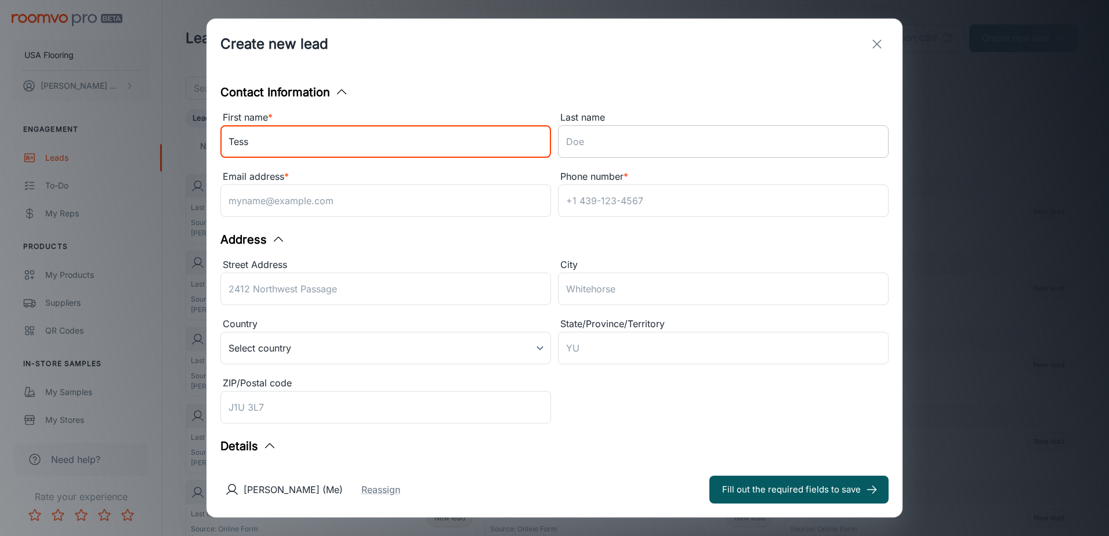  I want to click on div: Select country, so click(386, 348).